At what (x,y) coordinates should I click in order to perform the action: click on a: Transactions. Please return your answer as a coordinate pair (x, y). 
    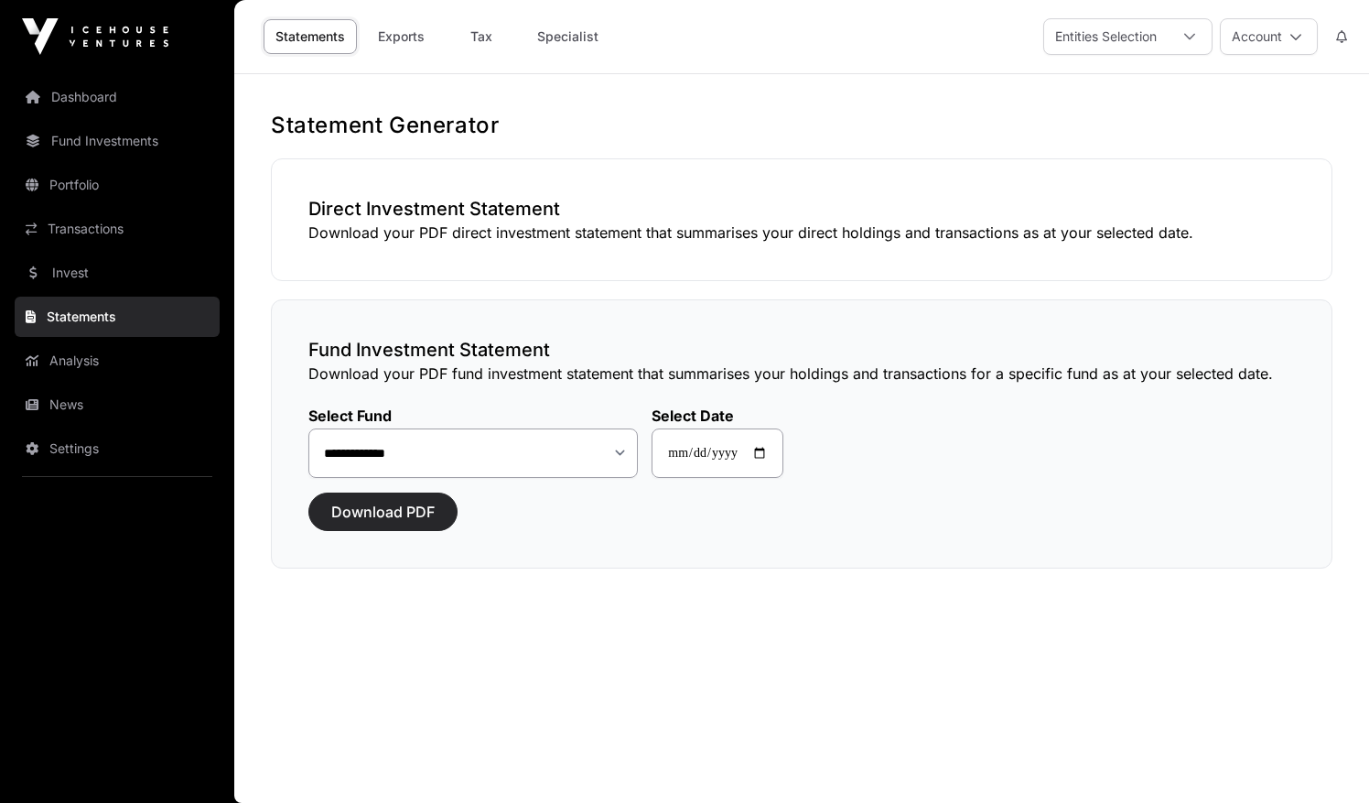
    Looking at the image, I should click on (117, 229).